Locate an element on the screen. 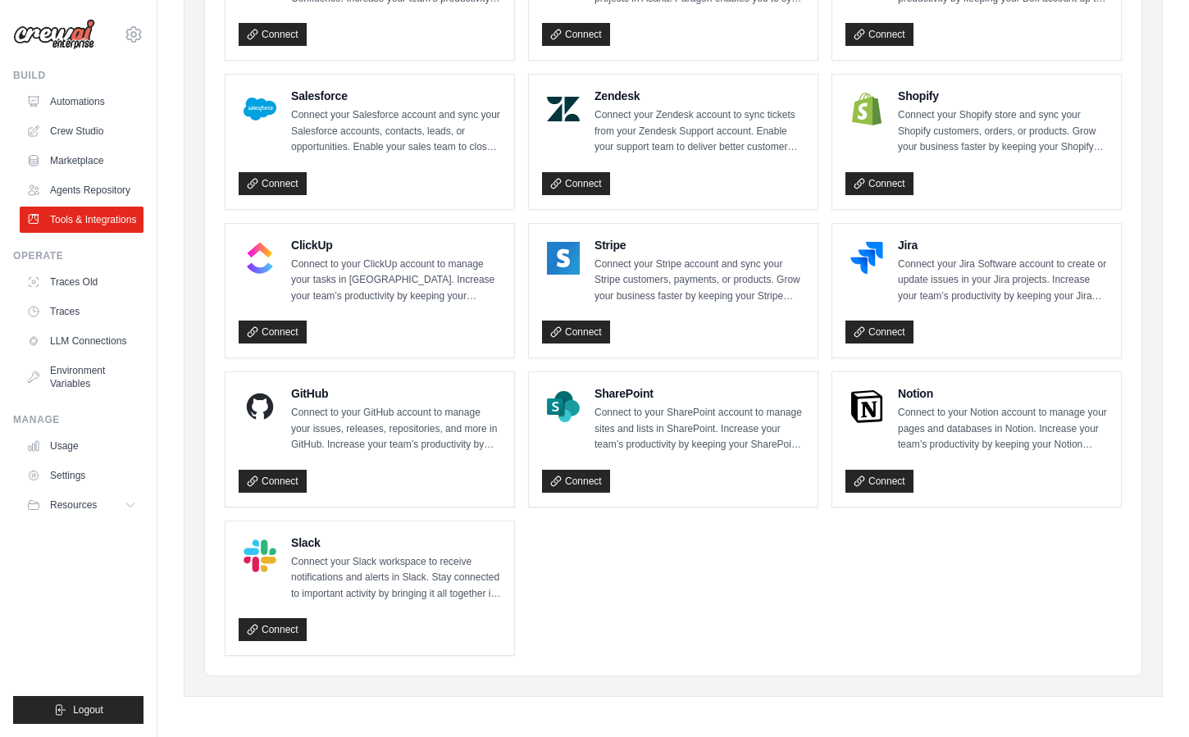 This screenshot has height=737, width=1189. p: Connect your Salesforce account and sync your Salesforce accounts, contacts, leads, or opportunit... is located at coordinates (396, 131).